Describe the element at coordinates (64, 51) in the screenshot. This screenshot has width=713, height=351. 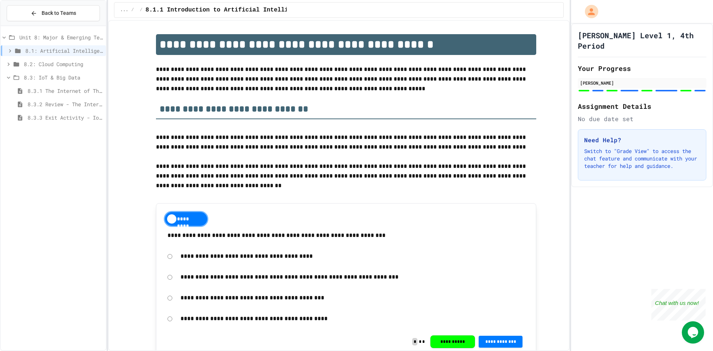
I see `span: 8.1: Artificial Intelligence Basics` at that location.